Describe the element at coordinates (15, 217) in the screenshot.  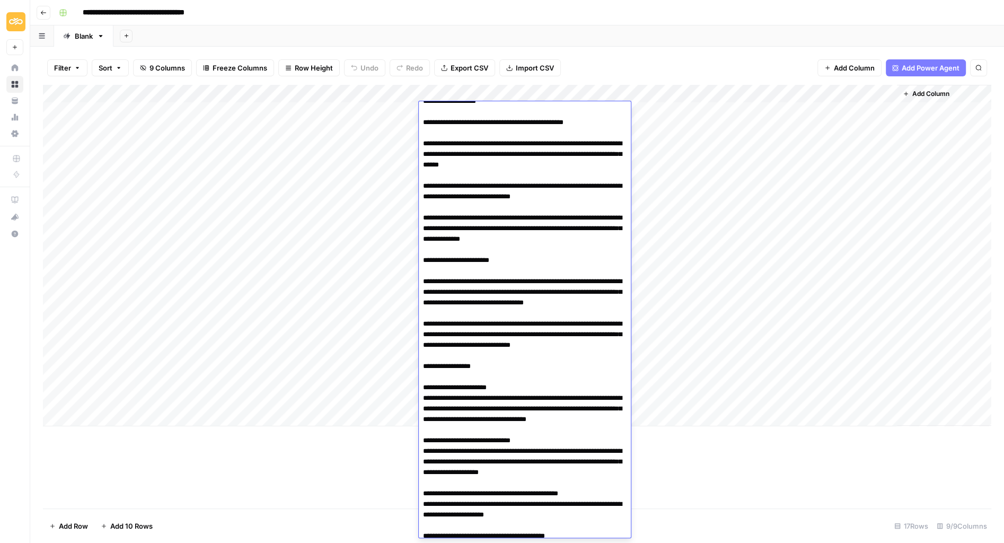
I see `button: What's new?` at that location.